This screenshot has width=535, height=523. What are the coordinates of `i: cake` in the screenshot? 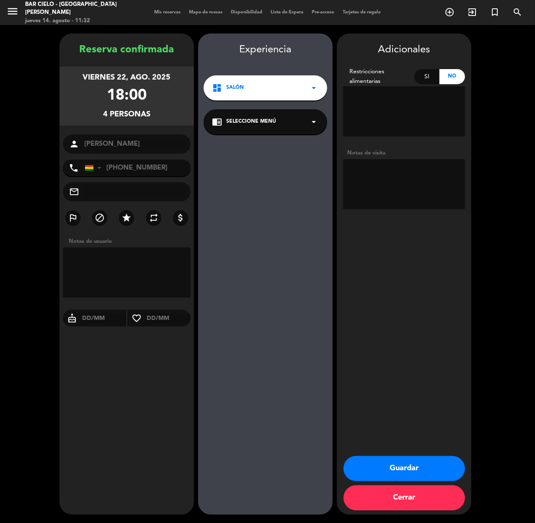 It's located at (72, 318).